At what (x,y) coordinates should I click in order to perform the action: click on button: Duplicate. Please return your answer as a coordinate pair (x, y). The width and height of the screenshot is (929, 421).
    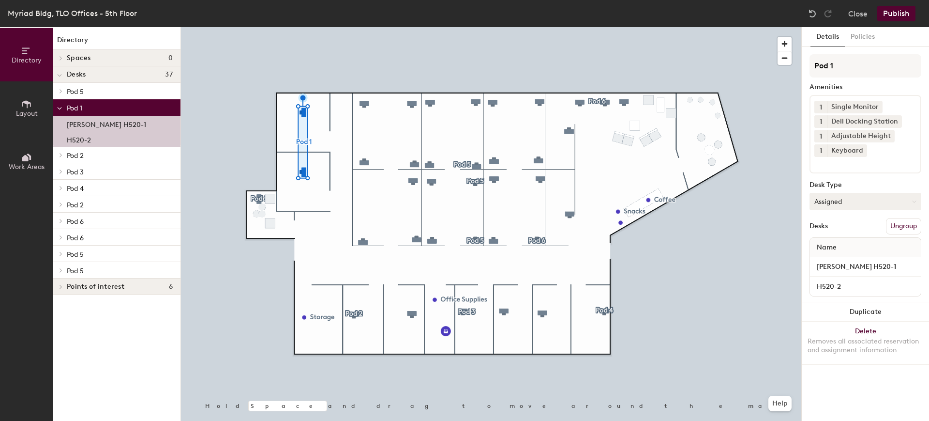
    Looking at the image, I should click on (865, 312).